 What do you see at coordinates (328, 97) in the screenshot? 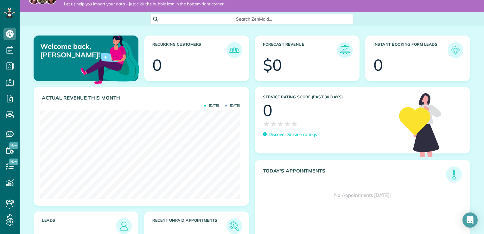
I see `h3: Service Rating score (past 30 days)` at bounding box center [328, 97].